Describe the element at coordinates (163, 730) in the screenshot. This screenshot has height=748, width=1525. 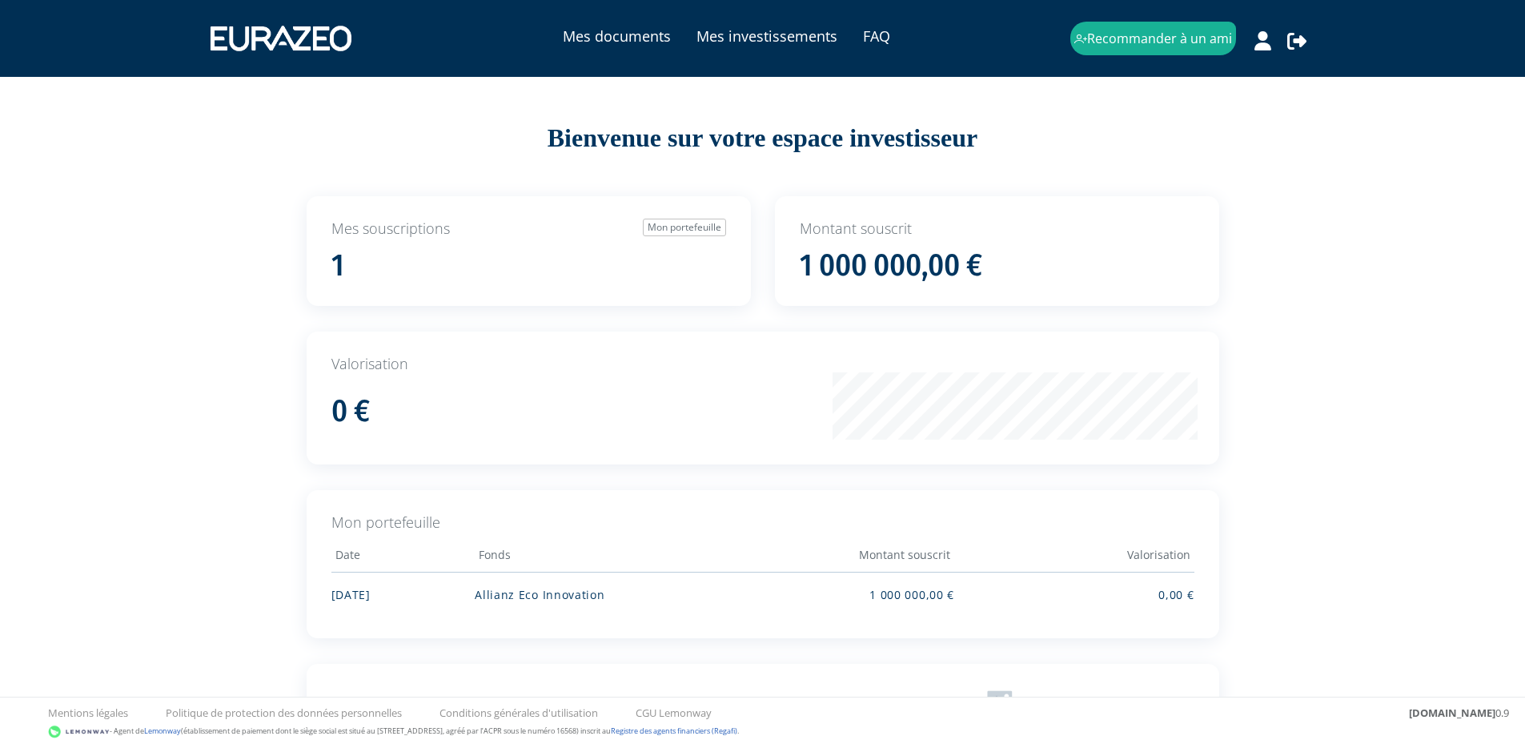
I see `a: Lemonway` at that location.